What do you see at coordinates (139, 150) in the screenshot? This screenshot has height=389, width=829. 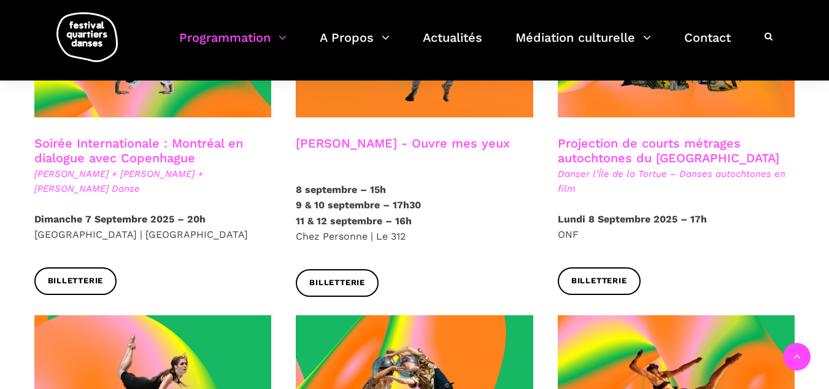 I see `a: Soirée Internationale : Montréal en dialogue avec Copenhague` at bounding box center [139, 150].